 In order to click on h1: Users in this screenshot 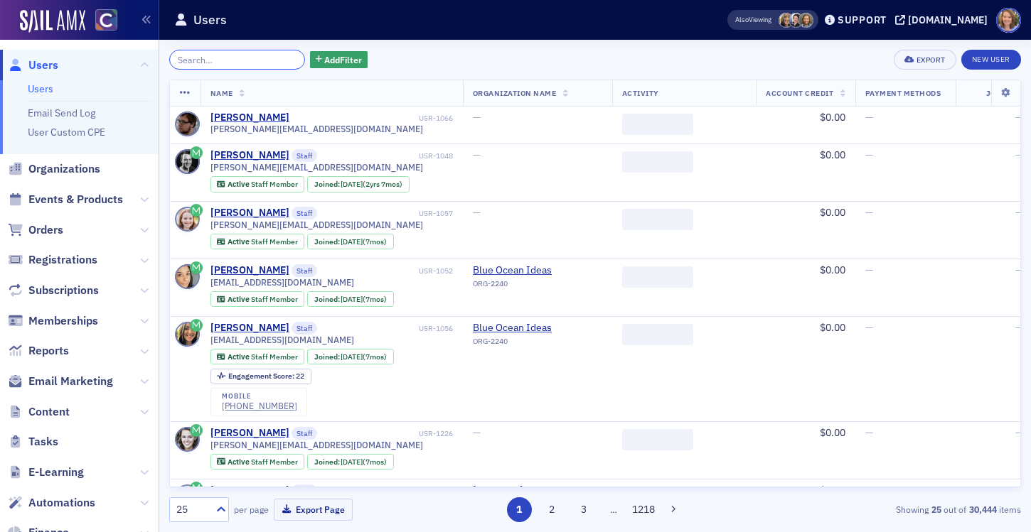, I will do `click(210, 20)`.